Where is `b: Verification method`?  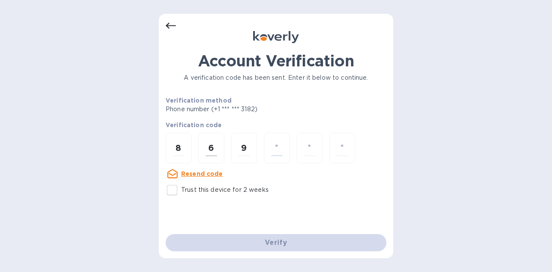
b: Verification method is located at coordinates (198, 100).